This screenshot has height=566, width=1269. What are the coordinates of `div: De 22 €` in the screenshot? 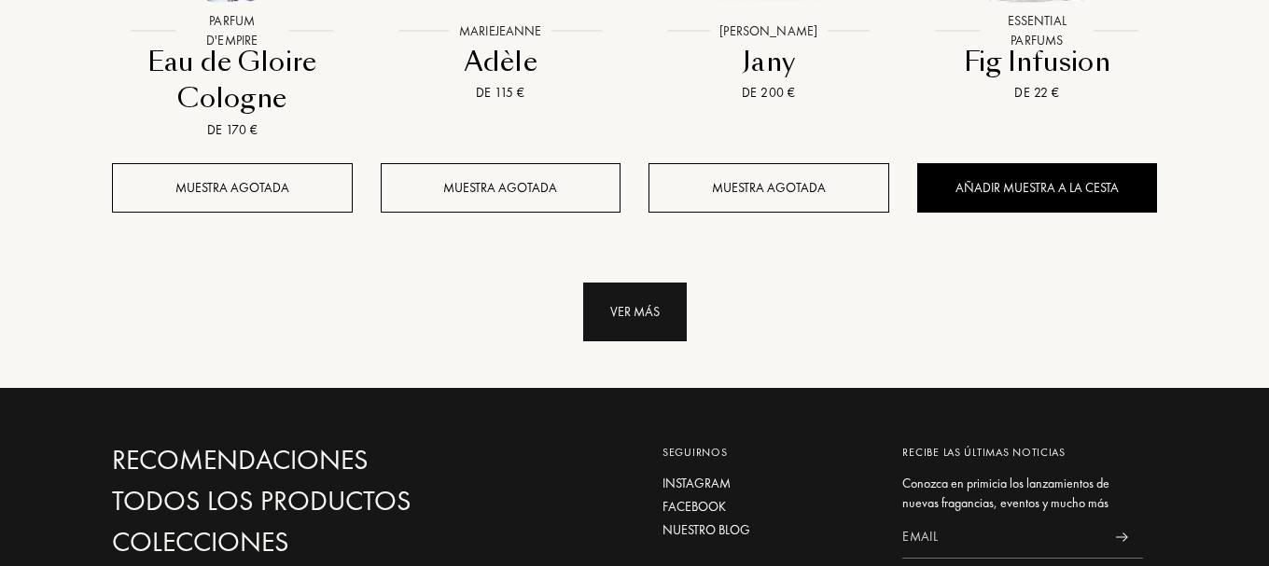 It's located at (1038, 92).